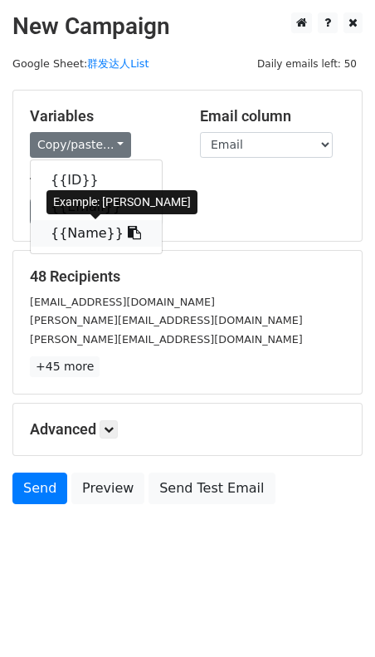  Describe the element at coordinates (212, 488) in the screenshot. I see `a: Send Test Email` at that location.